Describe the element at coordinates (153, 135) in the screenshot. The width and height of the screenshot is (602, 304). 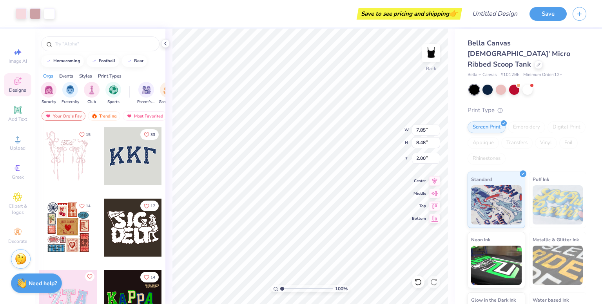
I see `span: 33` at that location.